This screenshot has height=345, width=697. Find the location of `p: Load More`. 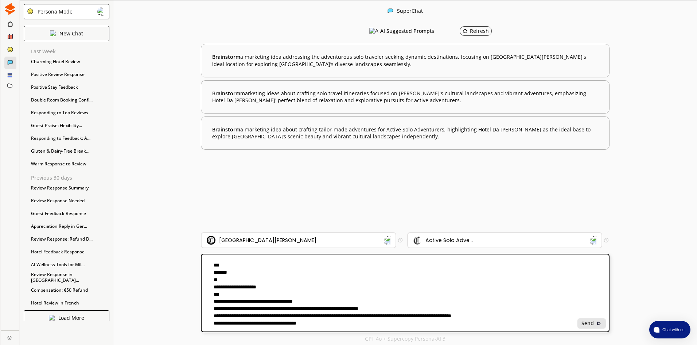

p: Load More is located at coordinates (71, 318).